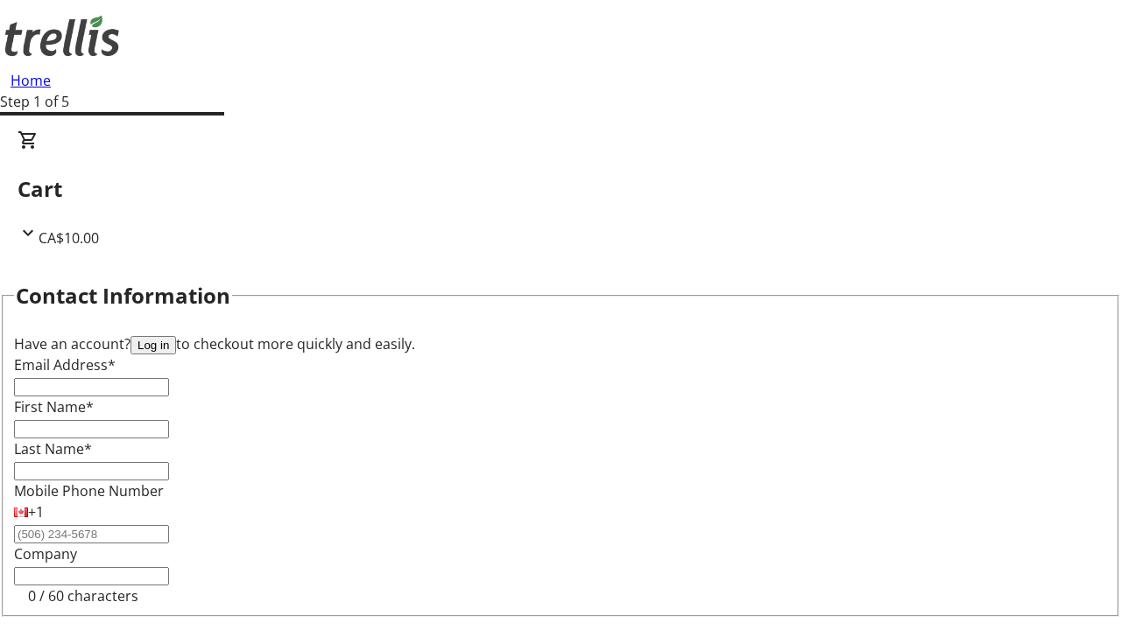 This screenshot has width=1121, height=630. What do you see at coordinates (53, 407) in the screenshot?
I see `label: First Name*` at bounding box center [53, 407].